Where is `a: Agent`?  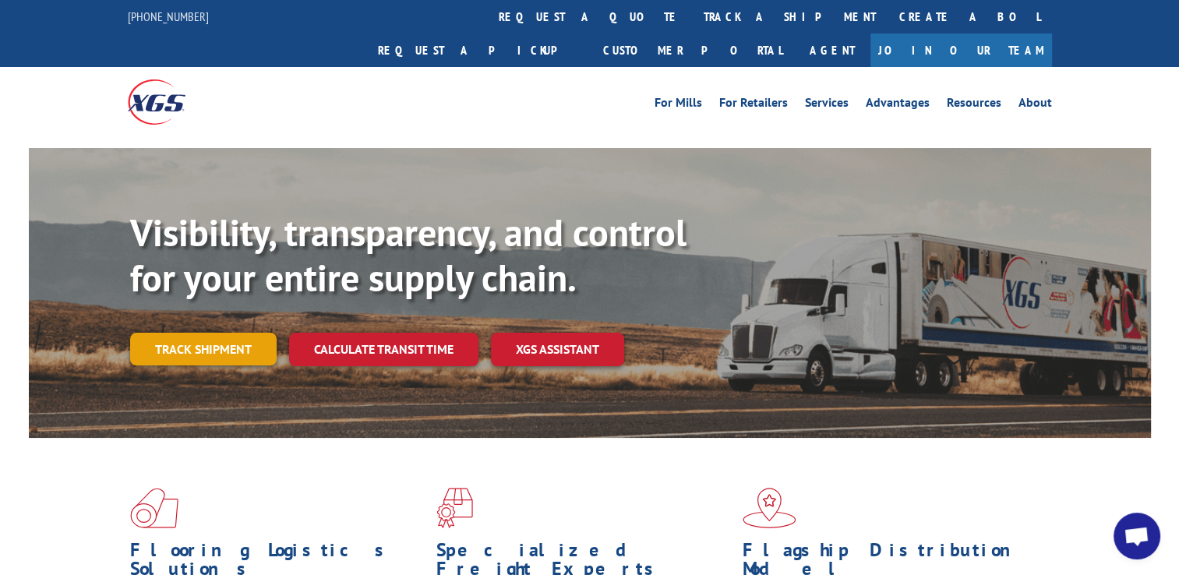
a: Agent is located at coordinates (832, 50).